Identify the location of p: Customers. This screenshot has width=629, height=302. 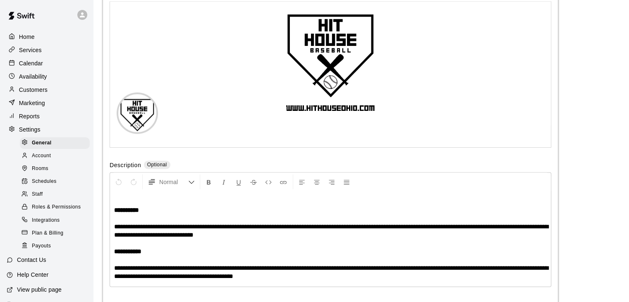
(33, 90).